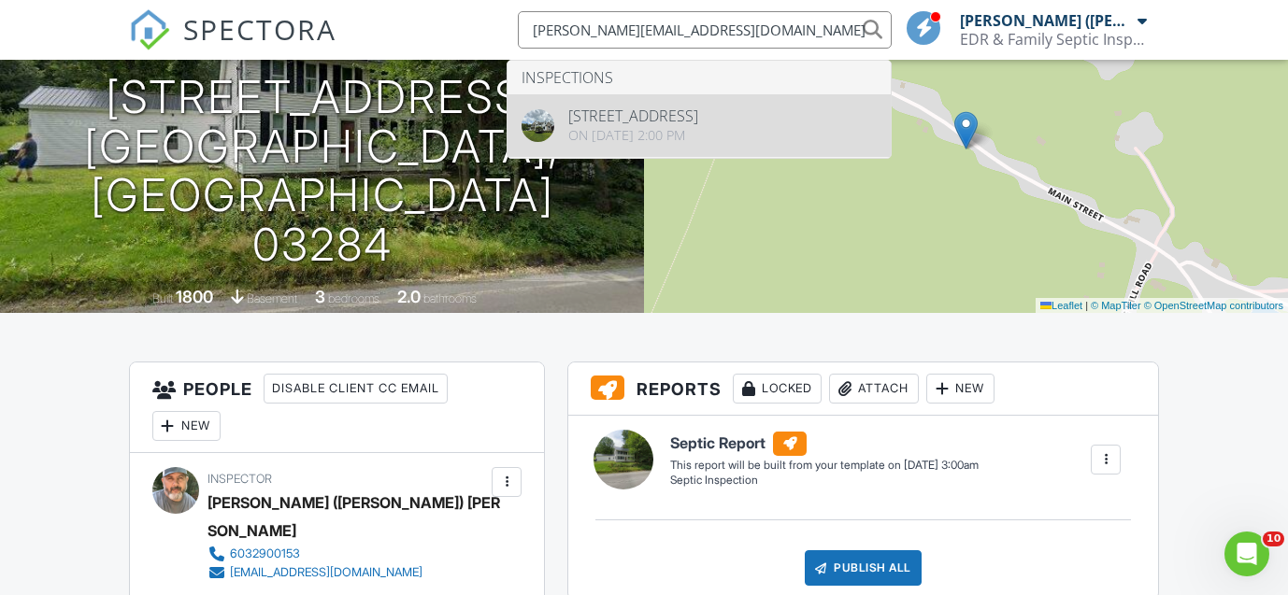 This screenshot has width=1288, height=595. What do you see at coordinates (353, 298) in the screenshot?
I see `span: bedrooms` at bounding box center [353, 298].